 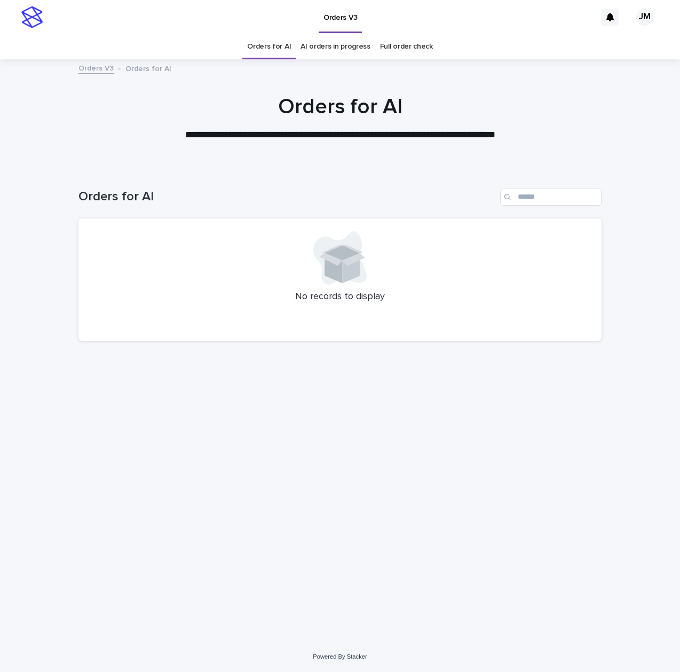 What do you see at coordinates (340, 297) in the screenshot?
I see `p: No records to display` at bounding box center [340, 297].